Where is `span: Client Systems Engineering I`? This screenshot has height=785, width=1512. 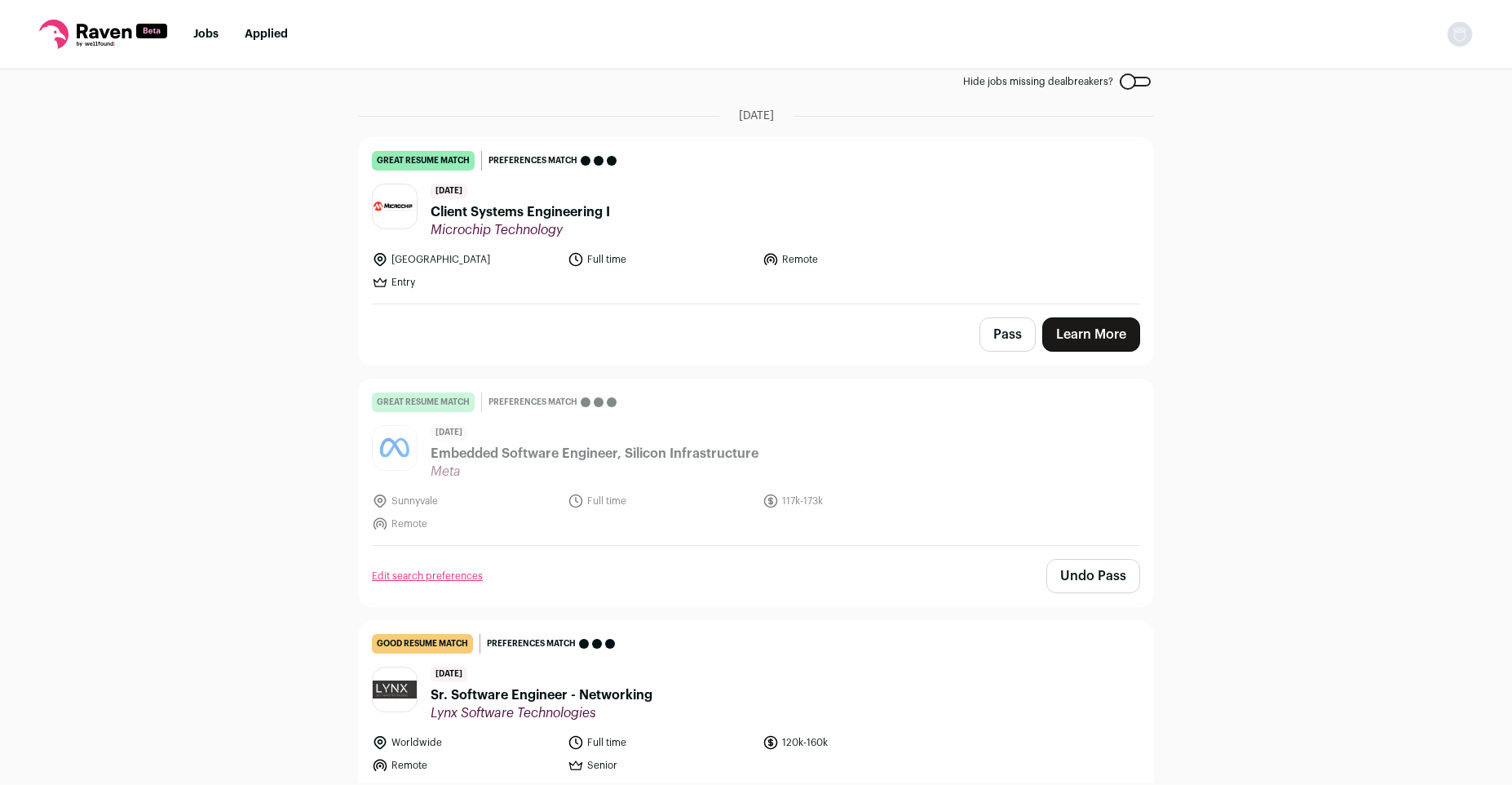 span: Client Systems Engineering I is located at coordinates (521, 213).